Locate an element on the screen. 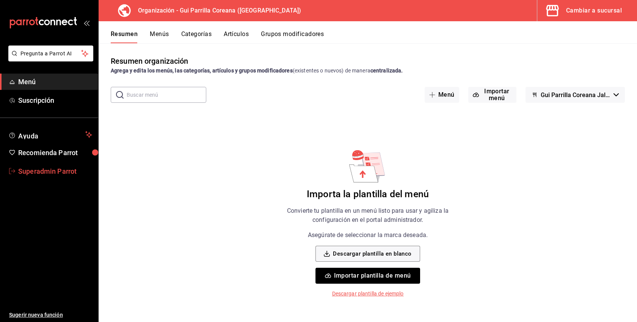 This screenshot has width=637, height=322. div: Resumen organización is located at coordinates (149, 61).